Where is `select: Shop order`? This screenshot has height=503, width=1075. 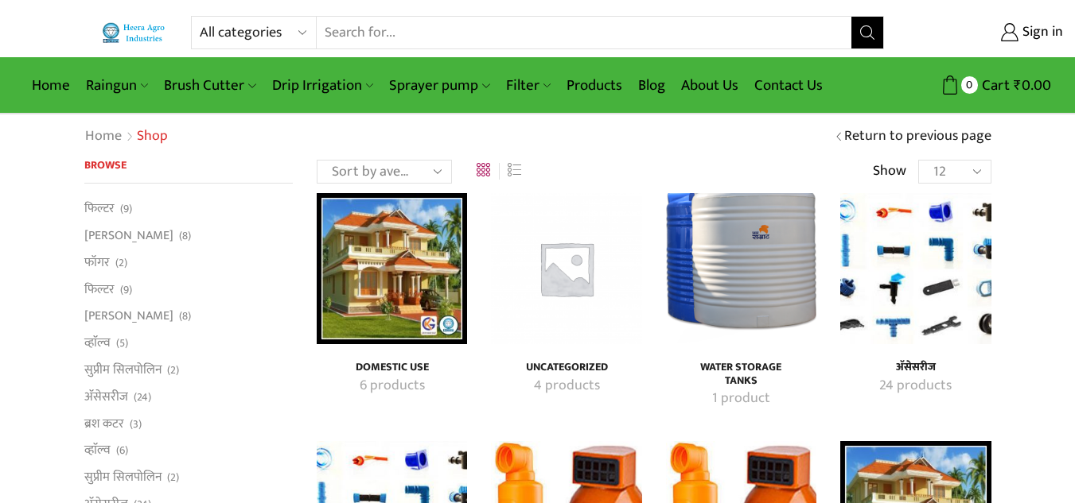 select: Shop order is located at coordinates (384, 172).